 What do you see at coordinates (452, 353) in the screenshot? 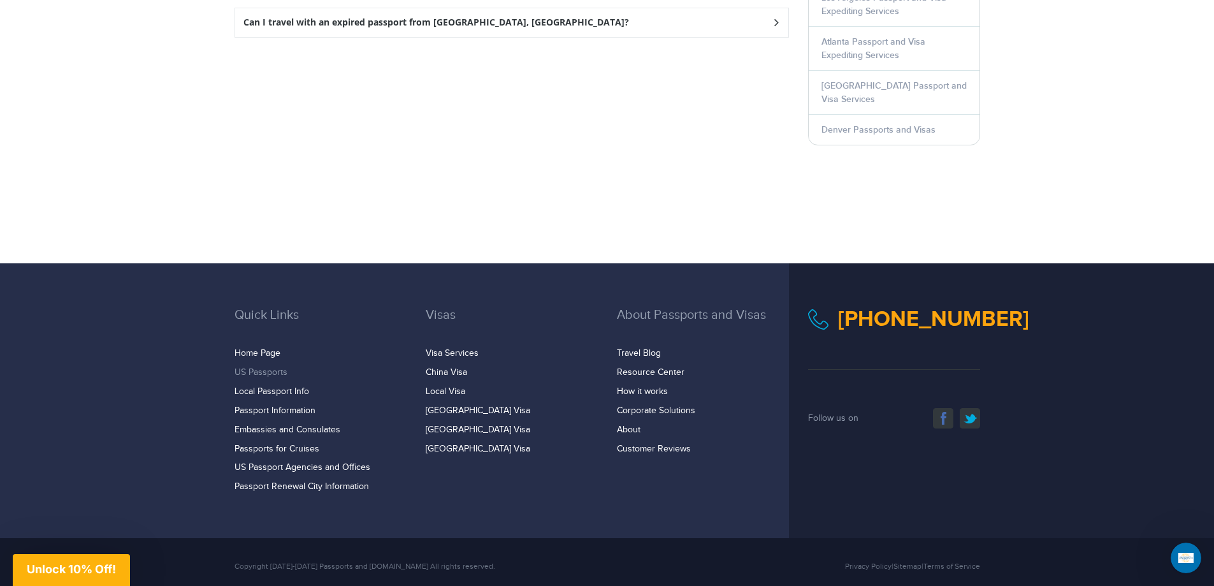
I see `a: Visa Services` at bounding box center [452, 353].